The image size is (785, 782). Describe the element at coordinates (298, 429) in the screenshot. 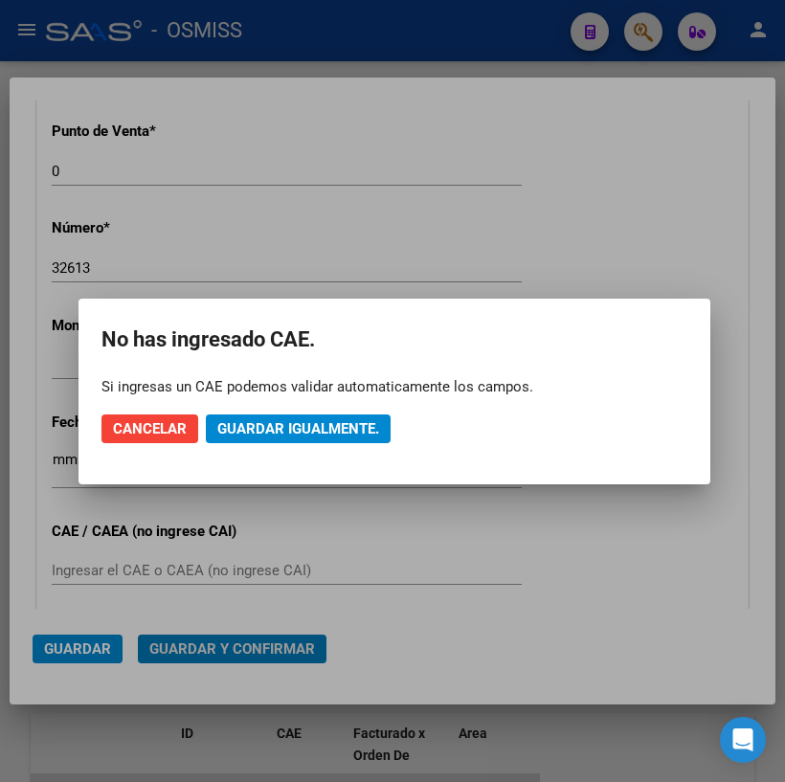

I see `button: Guardar igualmente.` at that location.